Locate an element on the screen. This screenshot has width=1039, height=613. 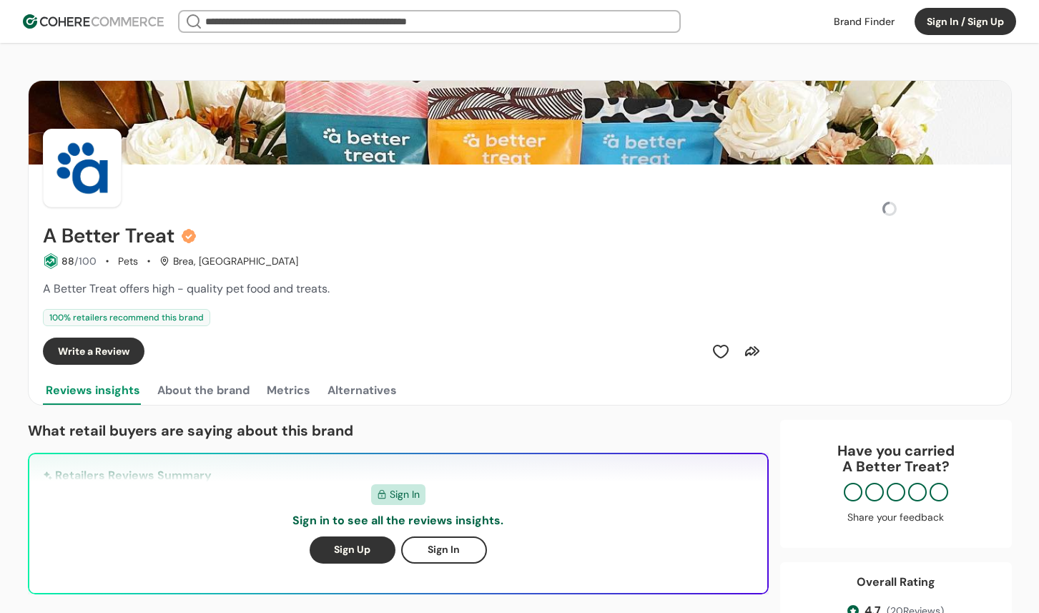
div: Share your feedback is located at coordinates (896, 517).